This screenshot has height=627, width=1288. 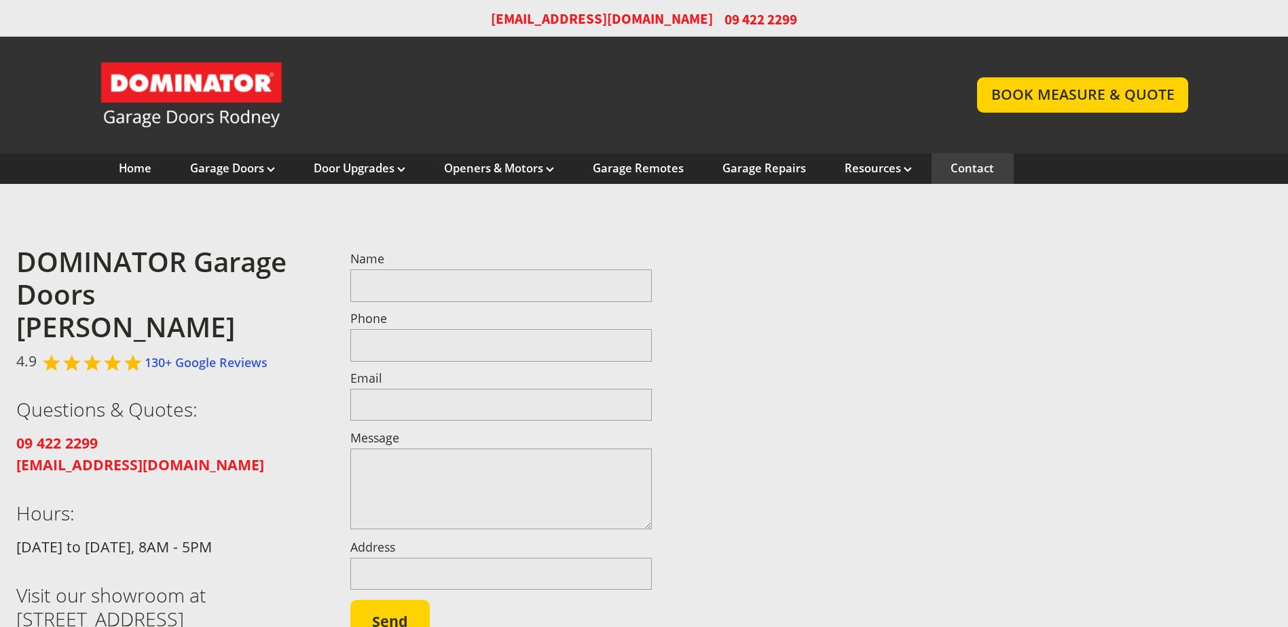 I want to click on h3: Questions & Quotes:, so click(x=167, y=409).